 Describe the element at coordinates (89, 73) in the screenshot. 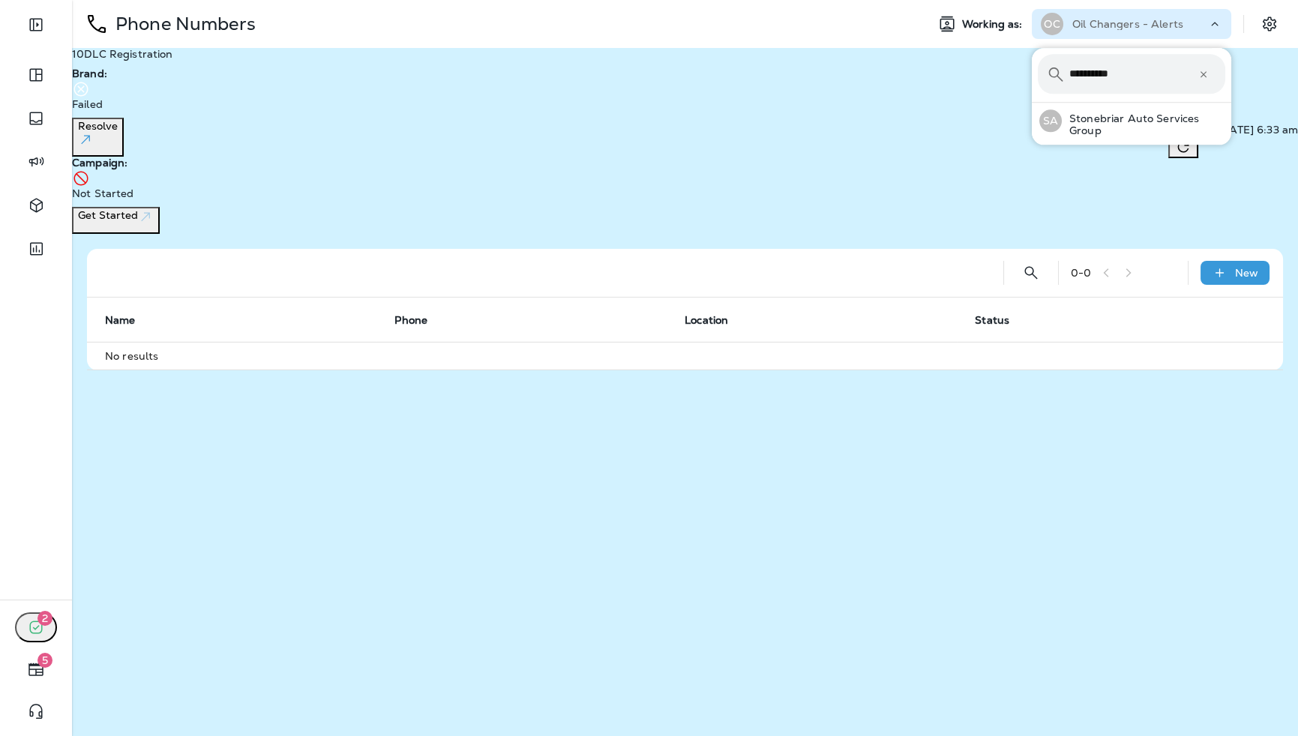

I see `span: Brand:` at that location.